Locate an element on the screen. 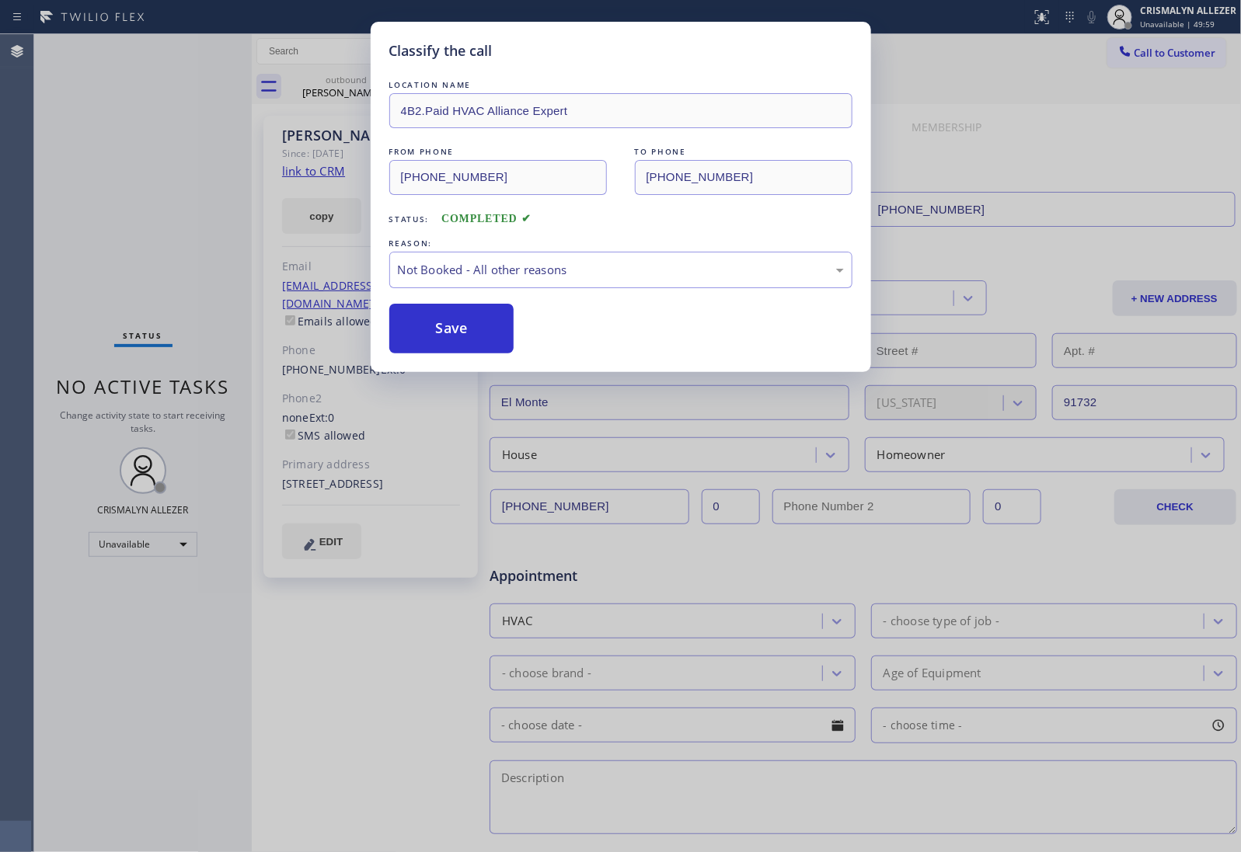 Image resolution: width=1241 pixels, height=852 pixels. div: LOCATION NAME is located at coordinates (621, 85).